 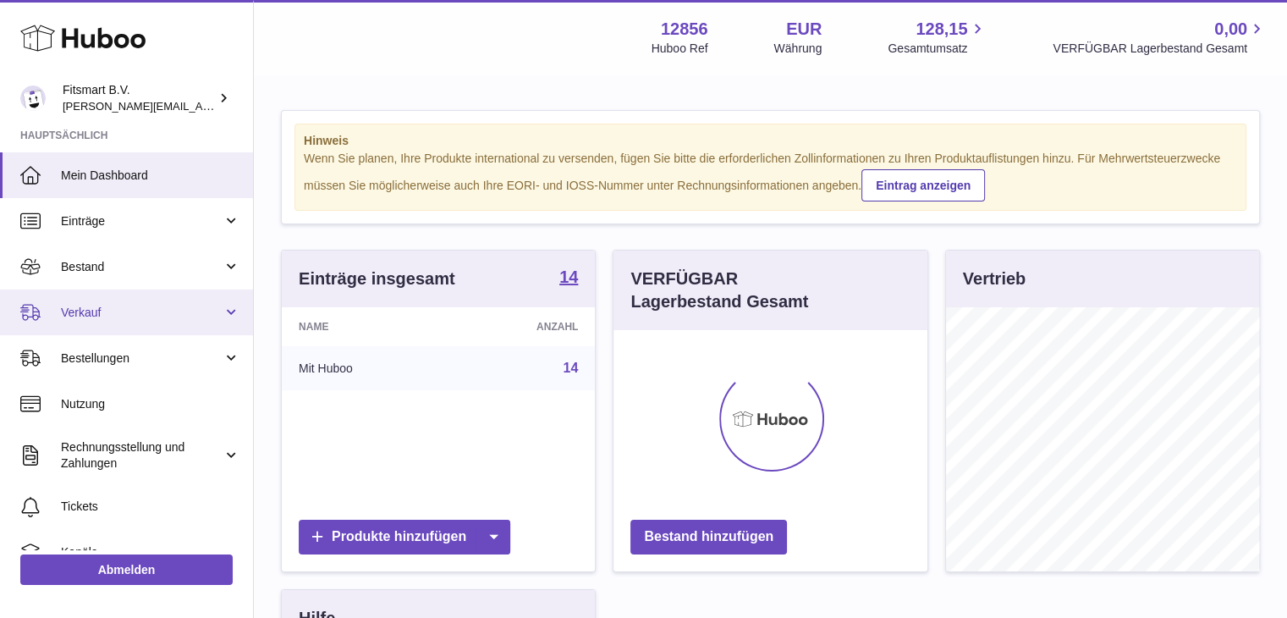 I want to click on th: Name, so click(x=366, y=327).